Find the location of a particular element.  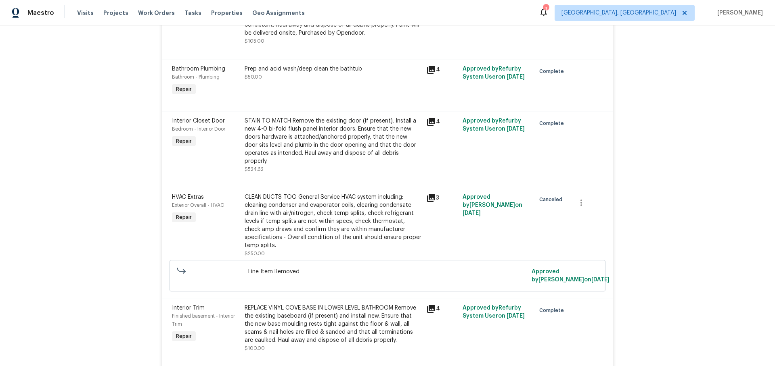

span: $50.00 is located at coordinates (253, 77).